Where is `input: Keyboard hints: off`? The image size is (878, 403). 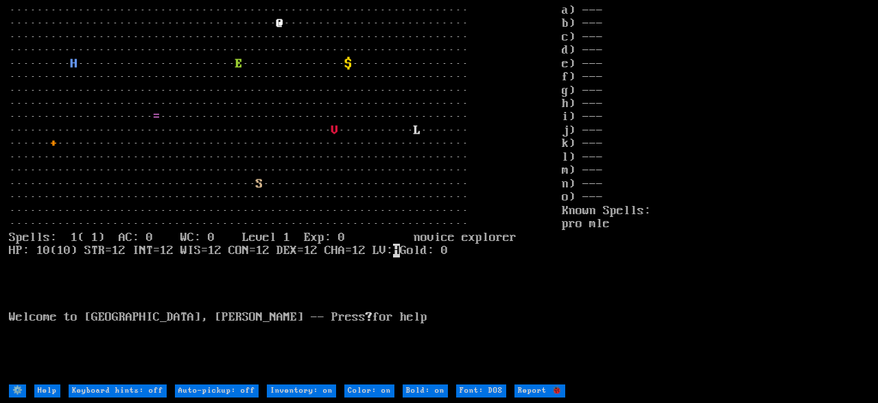
input: Keyboard hints: off is located at coordinates (117, 390).